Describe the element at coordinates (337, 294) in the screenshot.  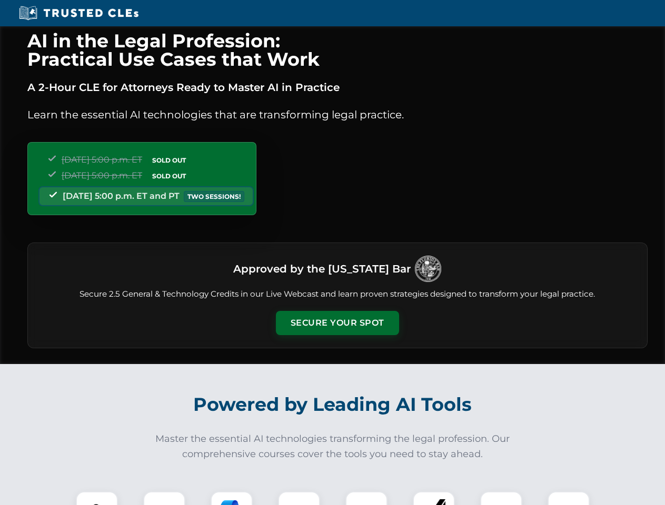
I see `p: Secure 2.5 General & Technology Credits in our Live Webcast and learn proven strategies designed ...` at that location.